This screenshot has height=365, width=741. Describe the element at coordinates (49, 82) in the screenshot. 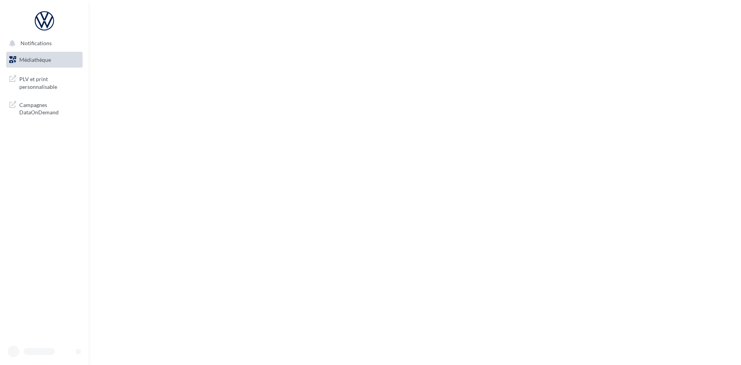

I see `span: PLV et print personnalisable` at that location.